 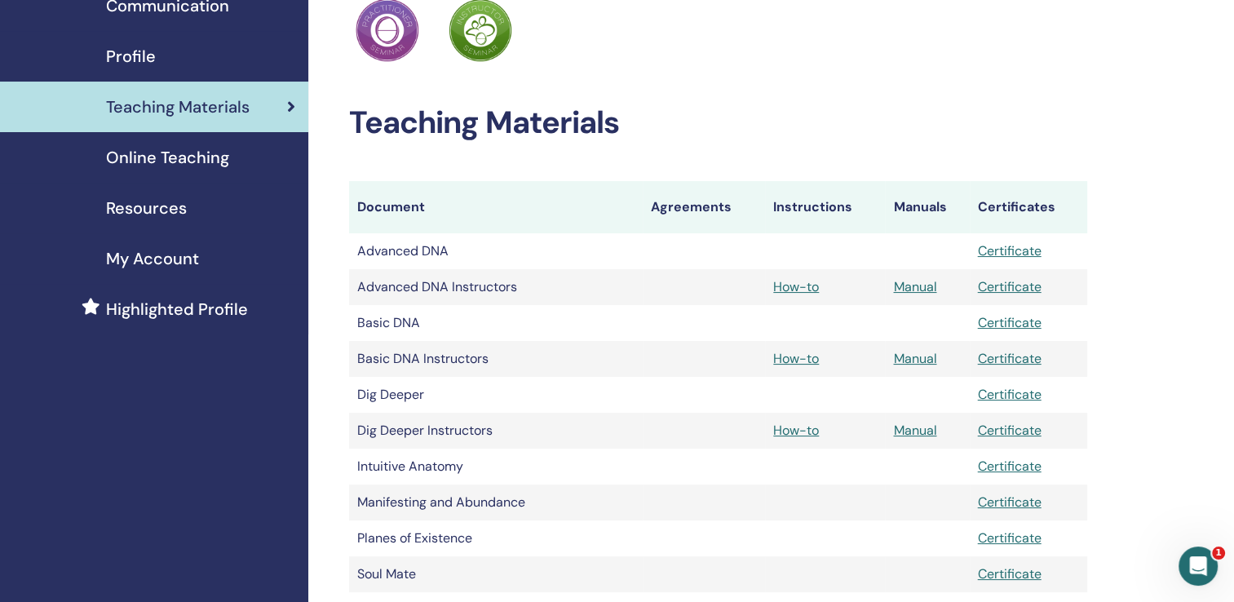 I want to click on td: Intuitive Anatomy, so click(x=496, y=466).